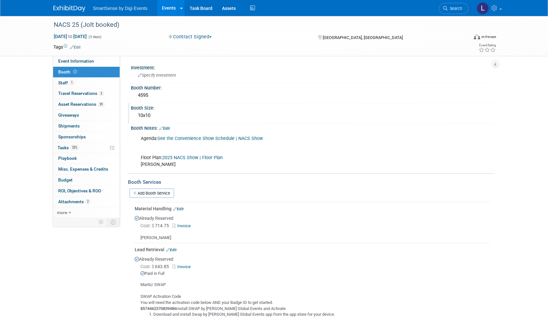  I want to click on div: Booth Number:, so click(313, 87).